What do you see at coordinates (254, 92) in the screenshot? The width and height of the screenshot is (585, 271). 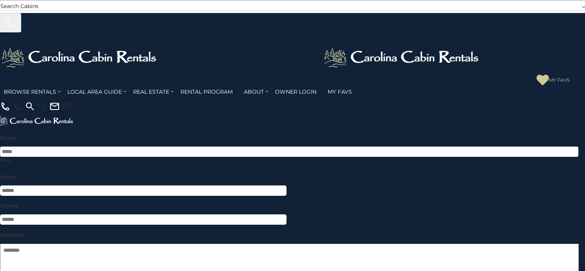 I see `a: About` at bounding box center [254, 92].